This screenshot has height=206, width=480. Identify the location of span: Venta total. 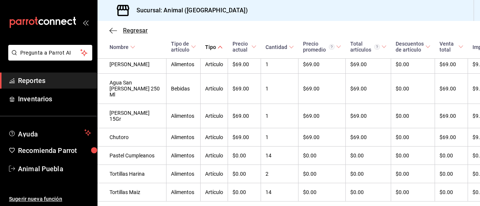
(451, 47).